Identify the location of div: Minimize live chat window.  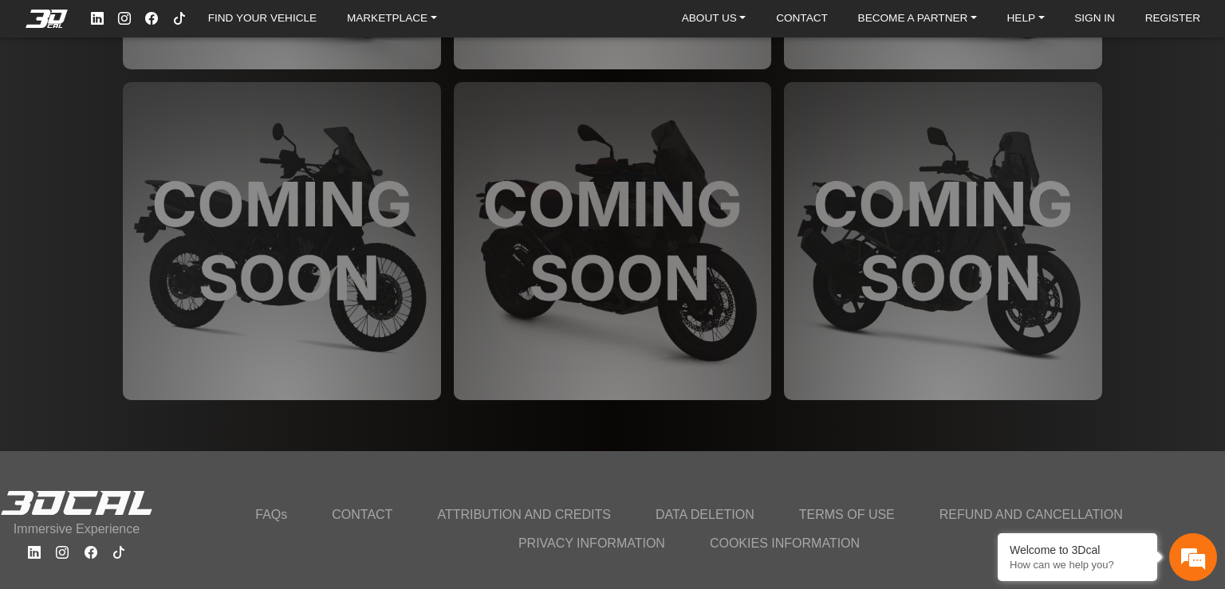
(281, 27).